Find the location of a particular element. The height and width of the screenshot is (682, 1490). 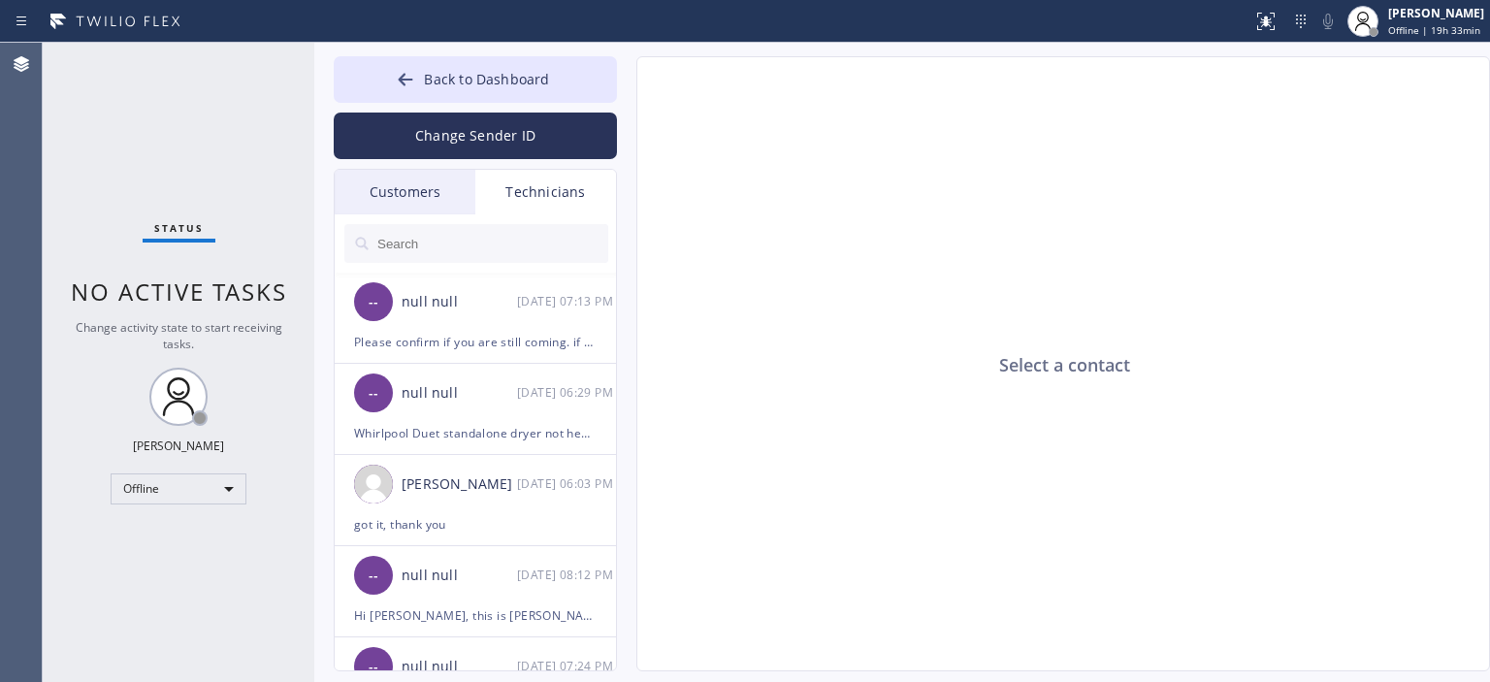

button: Mute is located at coordinates (1328, 21).